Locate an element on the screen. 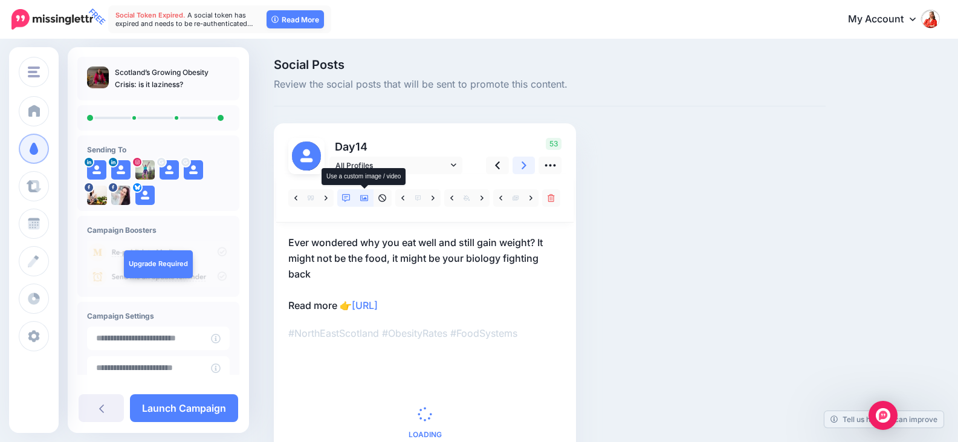 The width and height of the screenshot is (958, 442). a: All Profiles is located at coordinates (396, 165).